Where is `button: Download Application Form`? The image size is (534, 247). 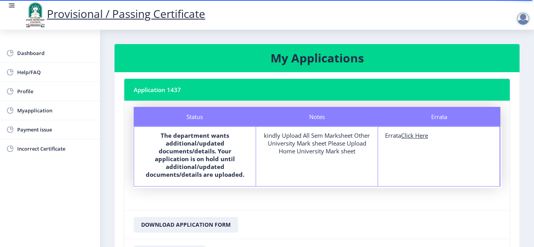
button: Download Application Form is located at coordinates (186, 225).